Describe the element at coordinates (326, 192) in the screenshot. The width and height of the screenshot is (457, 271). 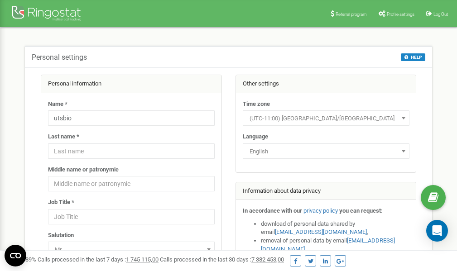
I see `div: Information about data privacy` at that location.